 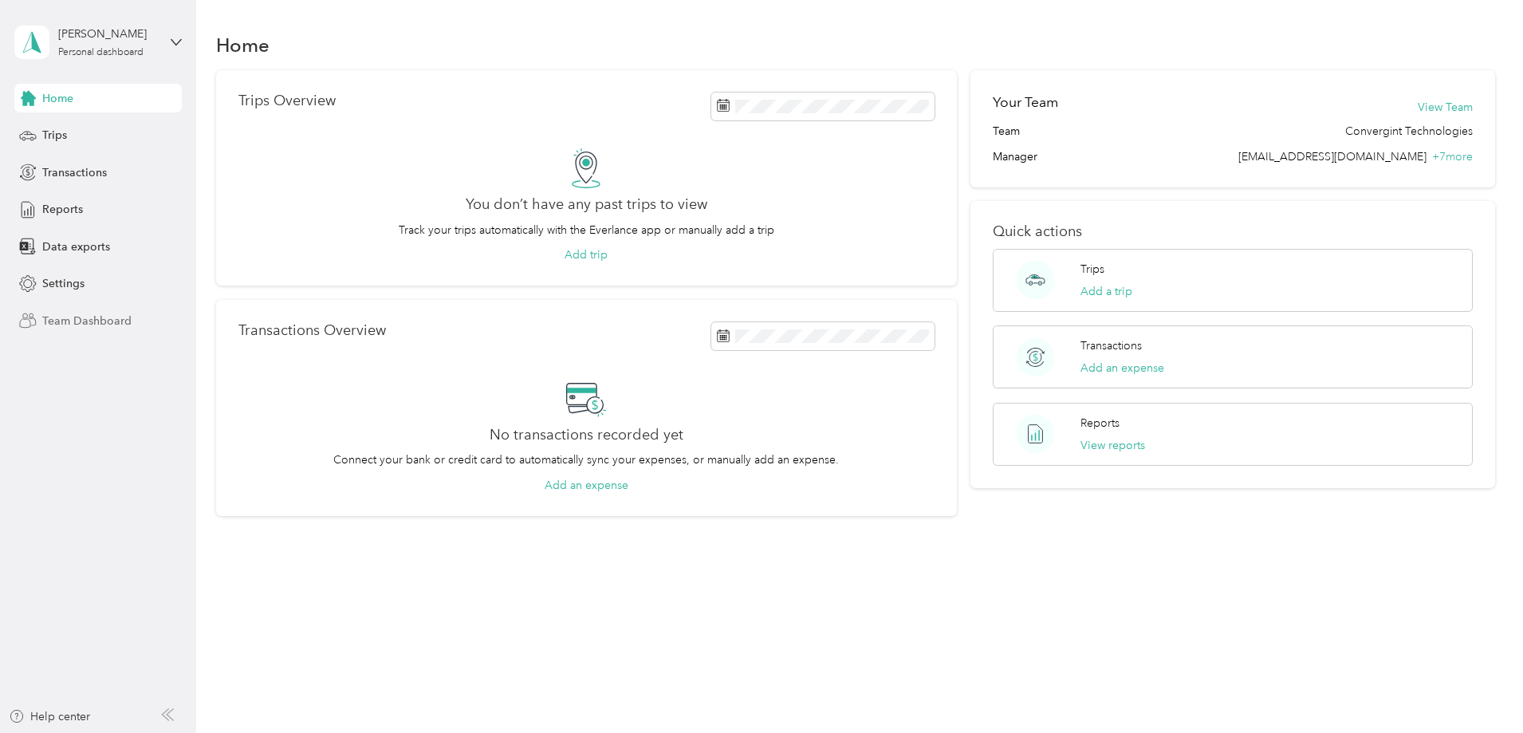 I want to click on button: Add a trip, so click(x=1106, y=291).